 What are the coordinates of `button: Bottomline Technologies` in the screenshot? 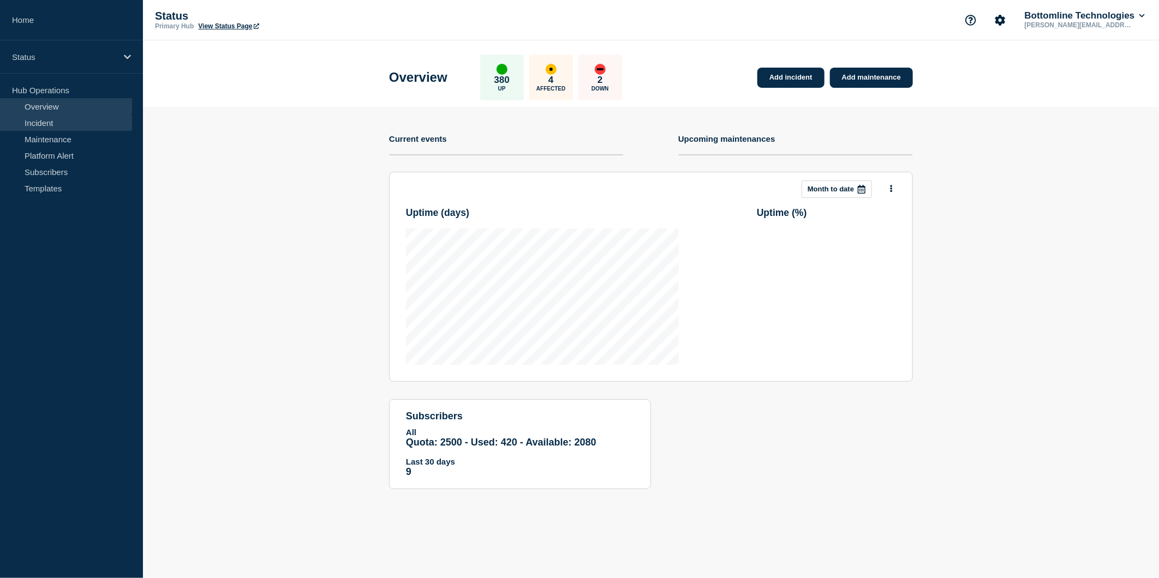 It's located at (1084, 16).